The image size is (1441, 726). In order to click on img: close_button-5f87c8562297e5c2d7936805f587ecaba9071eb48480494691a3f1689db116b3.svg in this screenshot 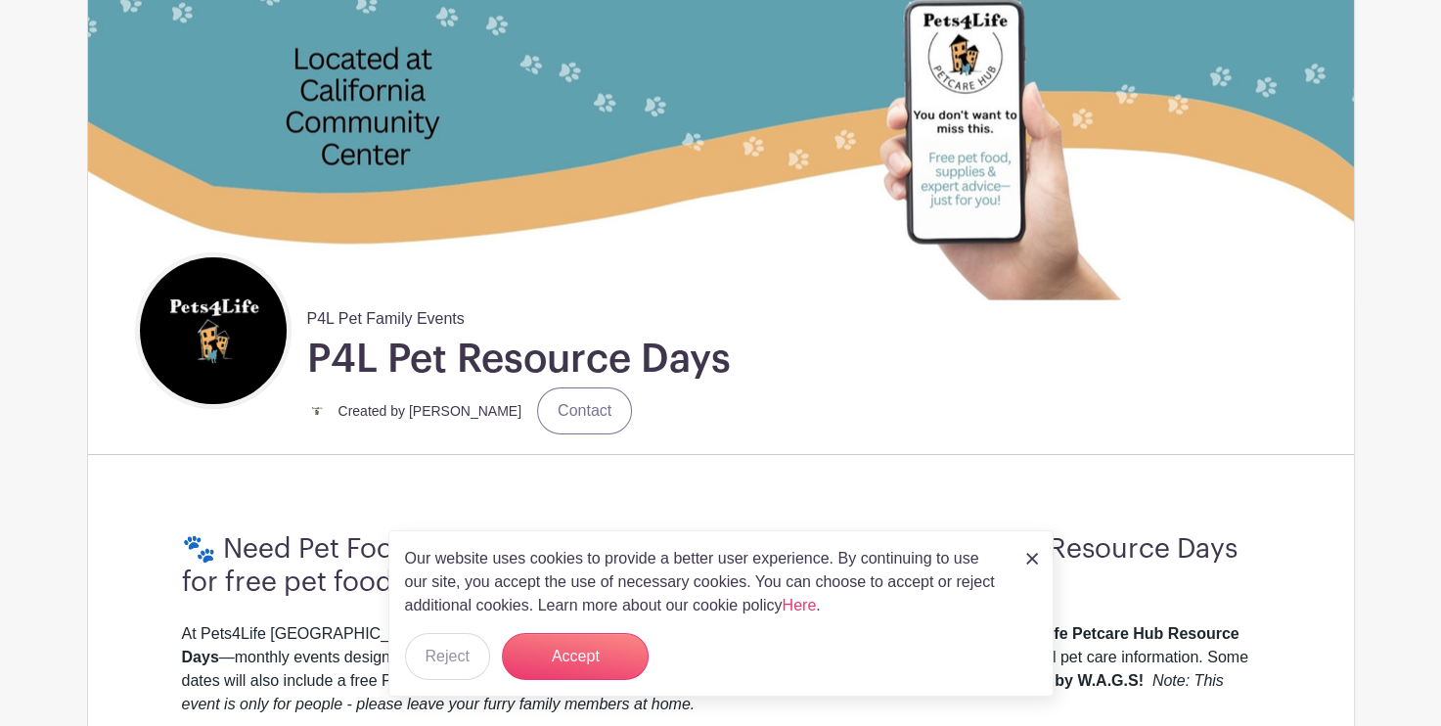, I will do `click(1032, 558)`.